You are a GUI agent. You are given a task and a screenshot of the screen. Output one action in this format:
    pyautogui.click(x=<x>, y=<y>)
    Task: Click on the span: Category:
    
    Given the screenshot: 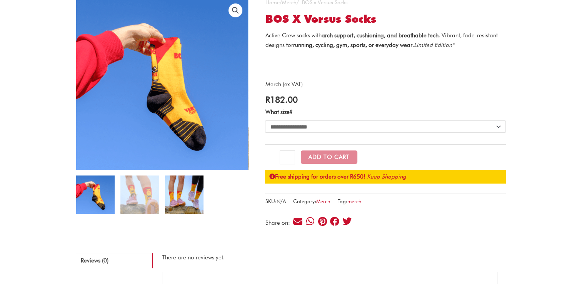 What is the action you would take?
    pyautogui.click(x=311, y=201)
    